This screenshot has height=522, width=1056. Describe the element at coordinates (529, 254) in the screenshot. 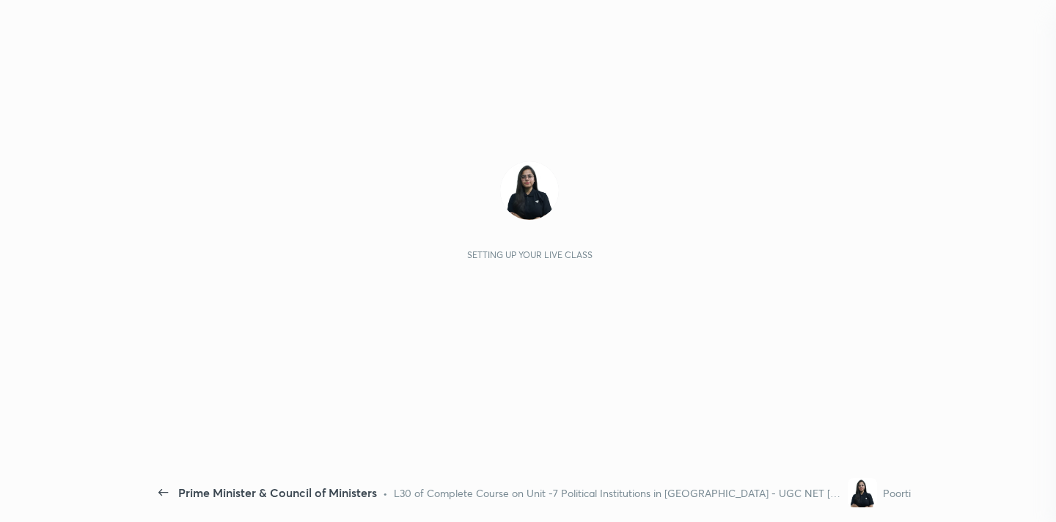

I see `div: Setting up your live class` at that location.